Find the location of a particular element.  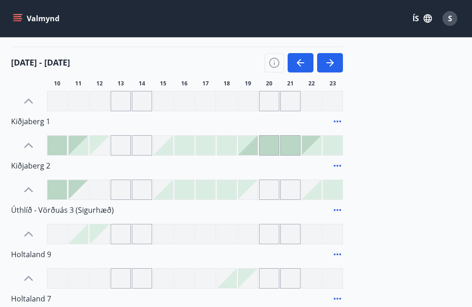

button: menu is located at coordinates (37, 18).